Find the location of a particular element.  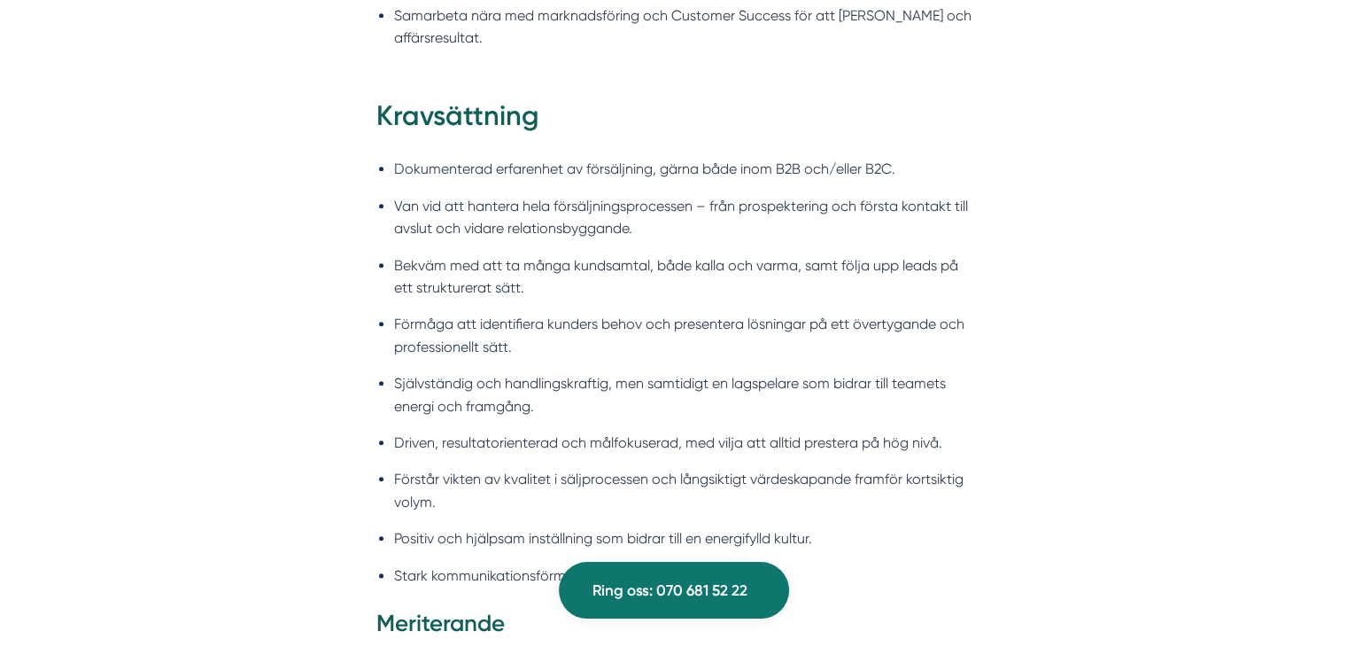

li: Bekväm med att ta många kundsamtal, både kalla och varma, samt följa upp leads på ett strukturera... is located at coordinates (683, 276).